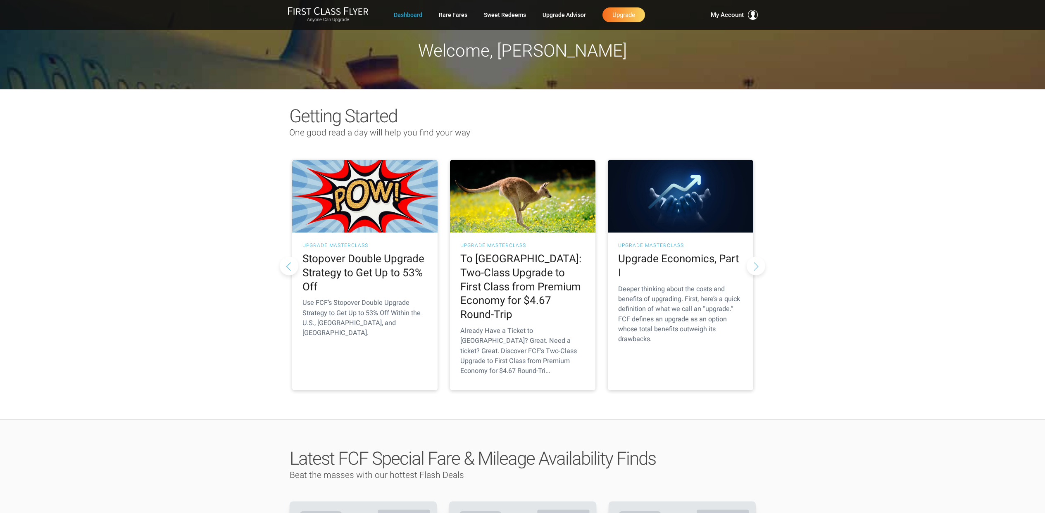 The width and height of the screenshot is (1045, 513). Describe the element at coordinates (328, 11) in the screenshot. I see `img: First Class Flyer` at that location.